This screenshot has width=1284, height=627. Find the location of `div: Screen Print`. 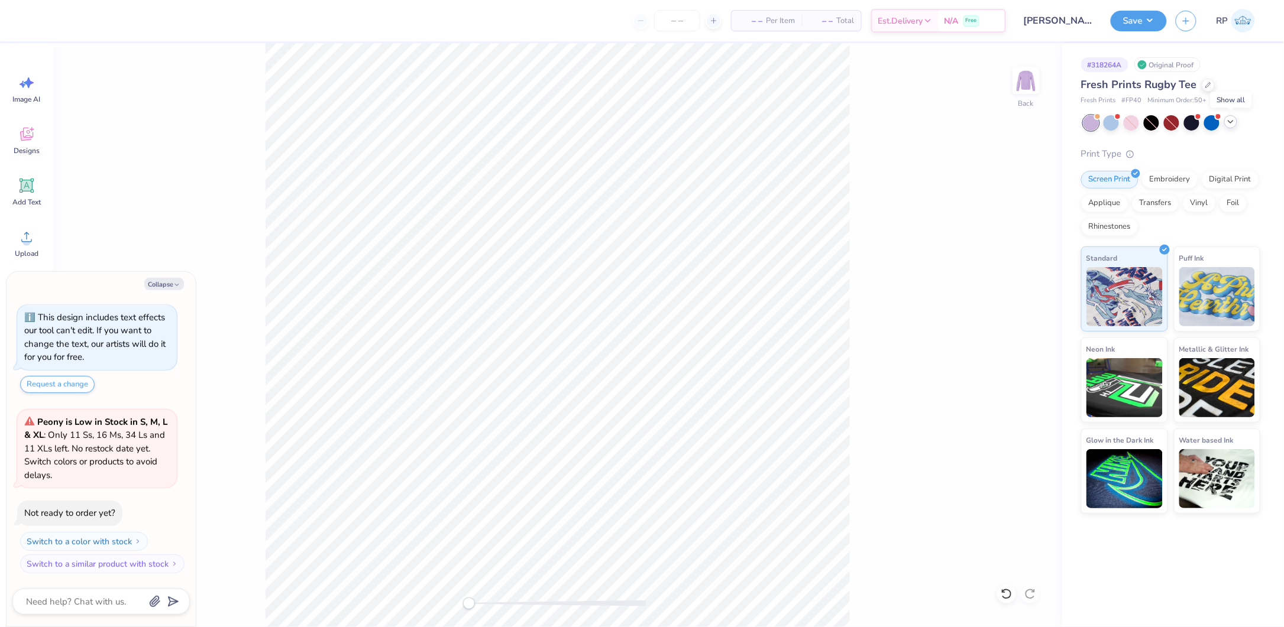

div: Screen Print is located at coordinates (1109, 180).